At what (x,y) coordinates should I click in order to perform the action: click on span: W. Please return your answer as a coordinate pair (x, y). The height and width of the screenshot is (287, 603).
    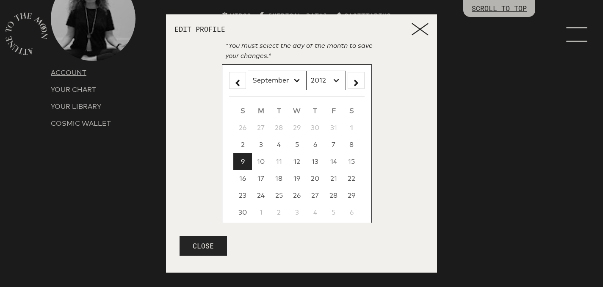
    Looking at the image, I should click on (297, 110).